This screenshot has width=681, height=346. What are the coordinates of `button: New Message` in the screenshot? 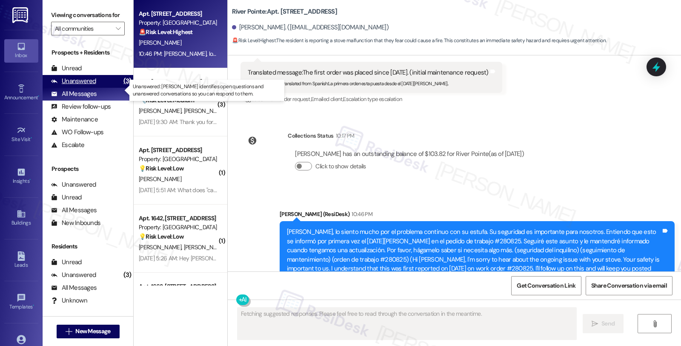 It's located at (88, 331).